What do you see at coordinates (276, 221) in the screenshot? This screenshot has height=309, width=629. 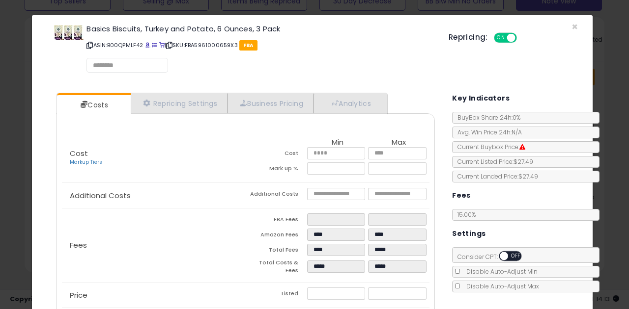 I see `td: FBA Fees` at bounding box center [276, 221].